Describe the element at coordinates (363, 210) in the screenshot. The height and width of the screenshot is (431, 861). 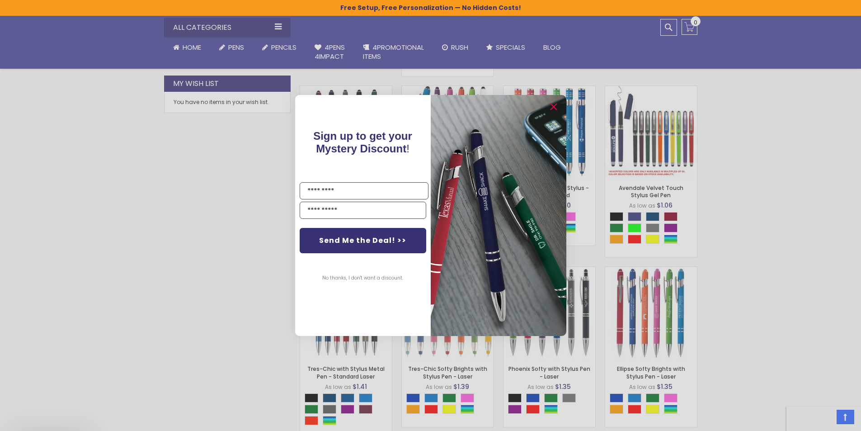
I see `input: YOUR EMAIL` at that location.